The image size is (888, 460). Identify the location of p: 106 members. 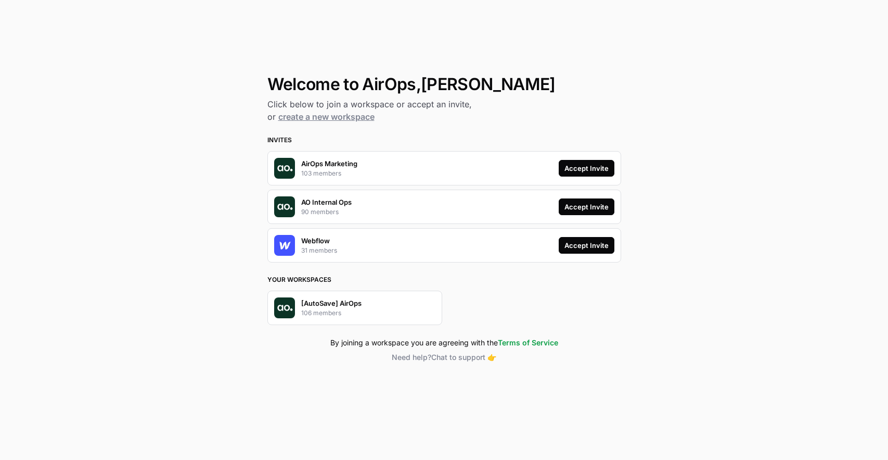
(321, 313).